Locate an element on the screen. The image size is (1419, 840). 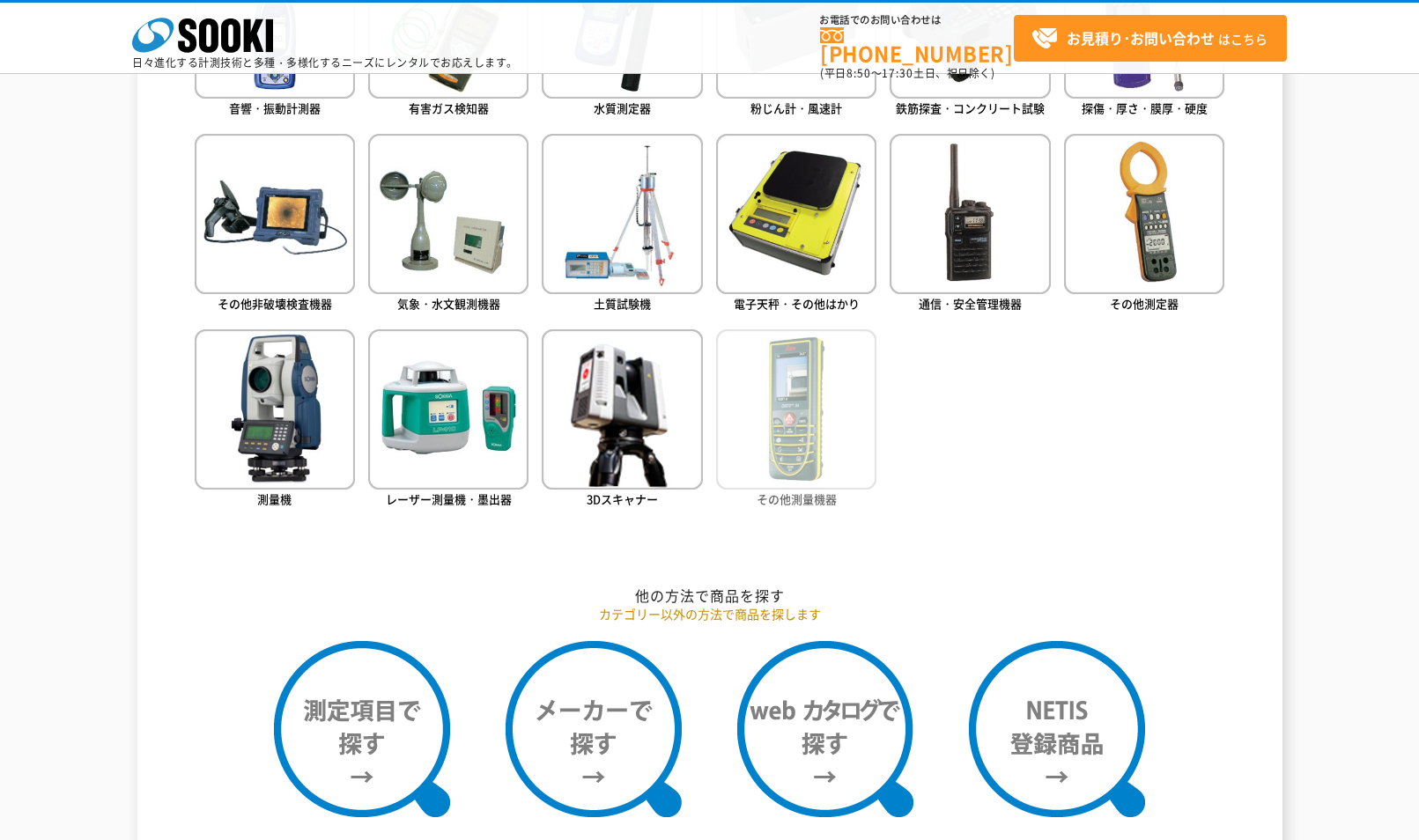
span: その他非破壊検査機器 is located at coordinates (275, 303).